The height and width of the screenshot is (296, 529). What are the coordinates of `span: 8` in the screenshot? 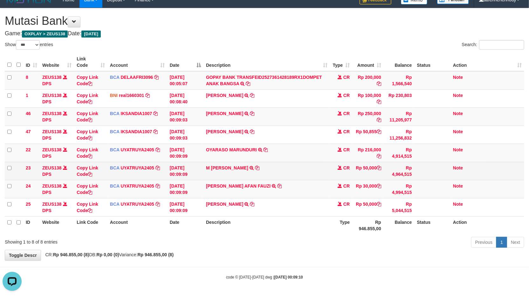 It's located at (27, 77).